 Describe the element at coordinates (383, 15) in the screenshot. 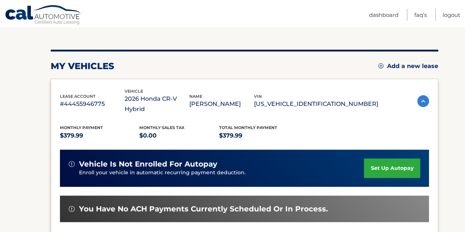

I see `a: Dashboard` at that location.